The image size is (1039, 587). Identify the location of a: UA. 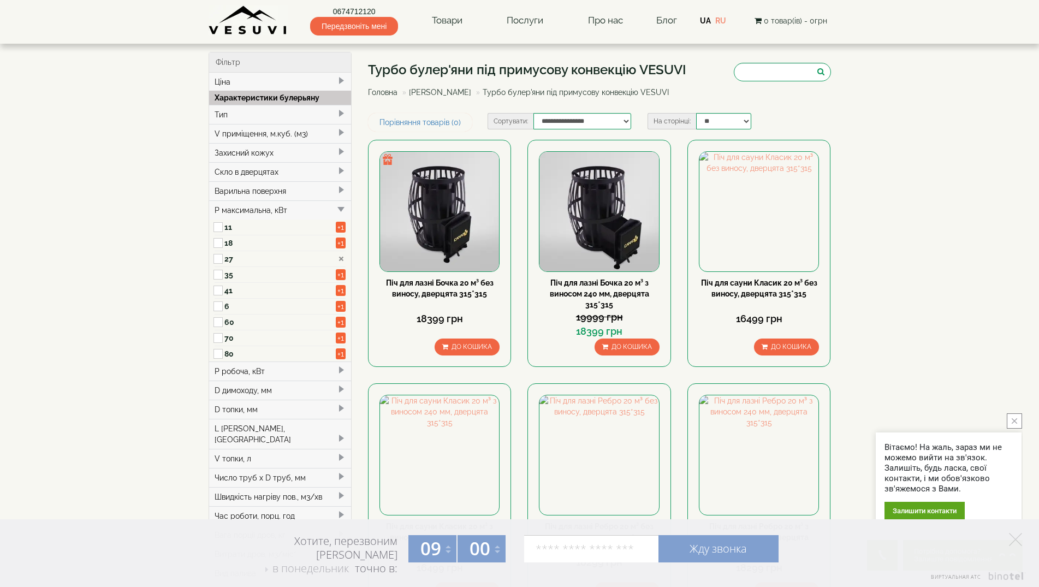
(706, 21).